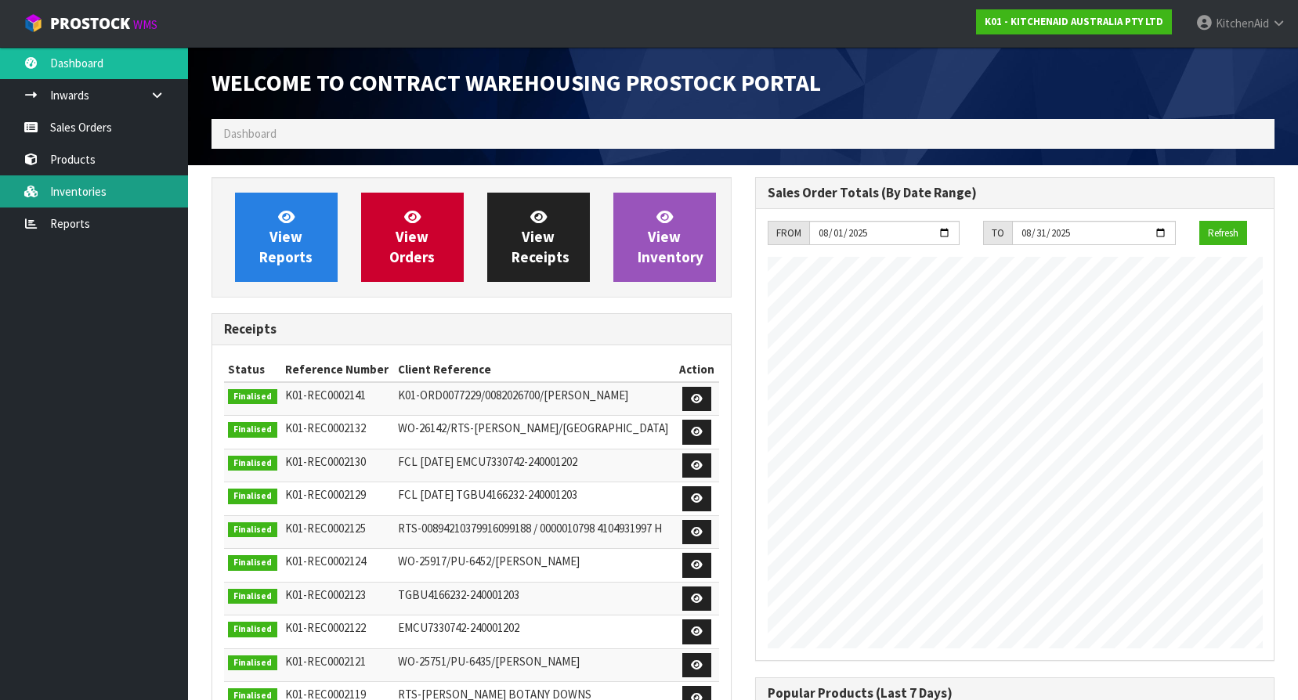 Image resolution: width=1298 pixels, height=700 pixels. I want to click on span: K01-REC0002141, so click(325, 395).